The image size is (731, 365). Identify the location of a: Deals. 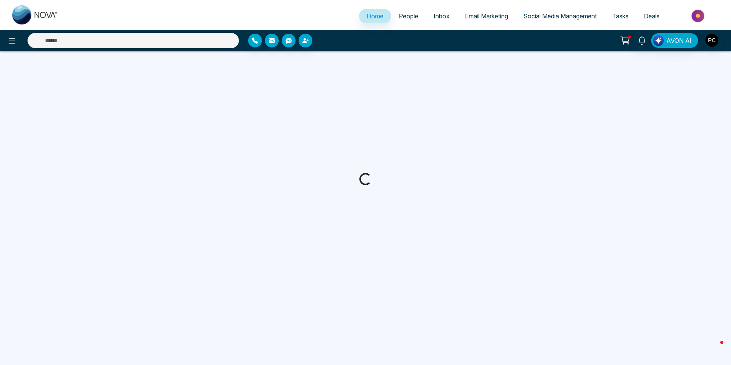
(652, 16).